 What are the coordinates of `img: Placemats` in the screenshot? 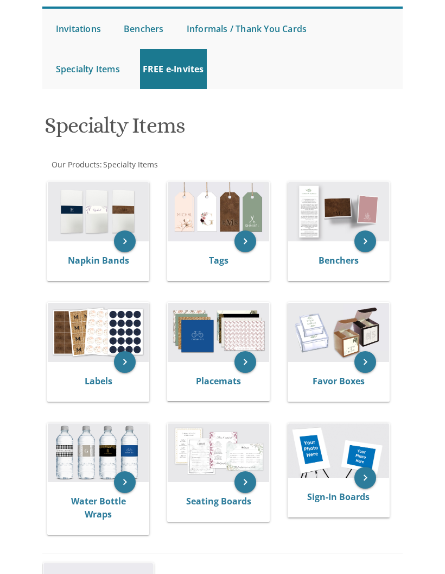 It's located at (218, 332).